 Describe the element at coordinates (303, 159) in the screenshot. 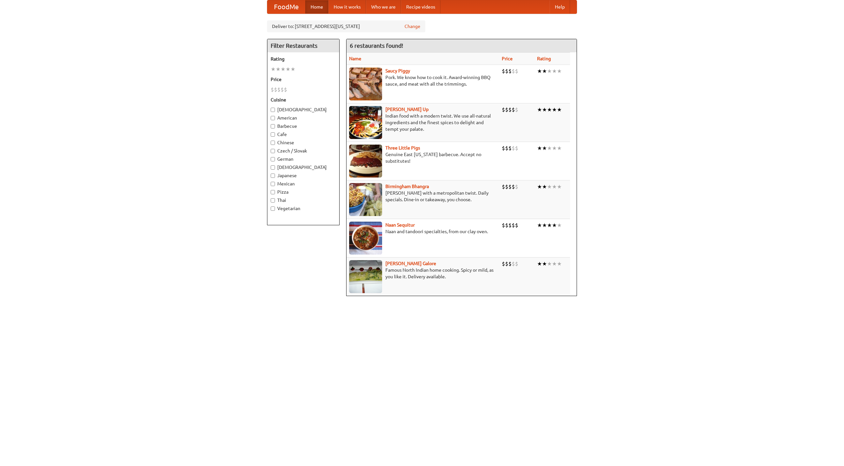

I see `label: German` at that location.